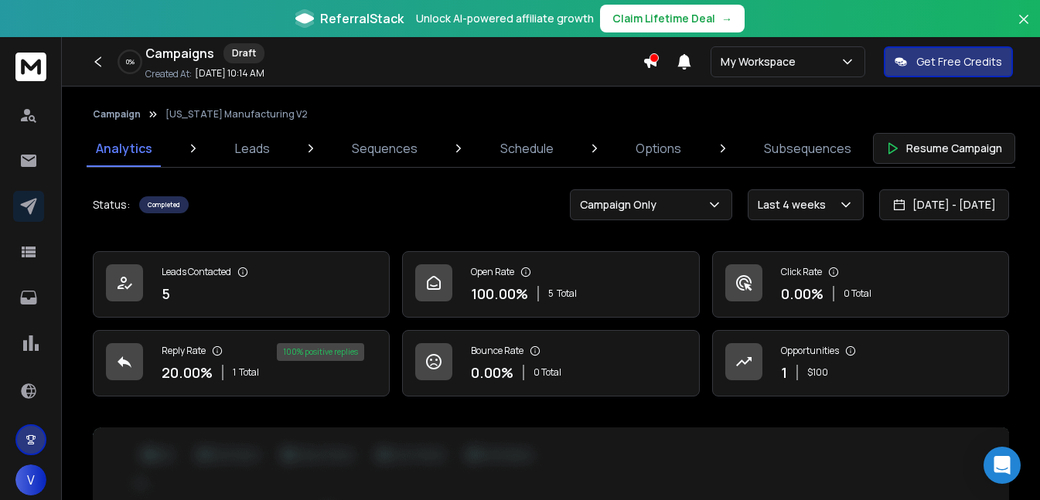 The image size is (1040, 500). What do you see at coordinates (500, 294) in the screenshot?
I see `p: 100.00 %` at bounding box center [500, 294].